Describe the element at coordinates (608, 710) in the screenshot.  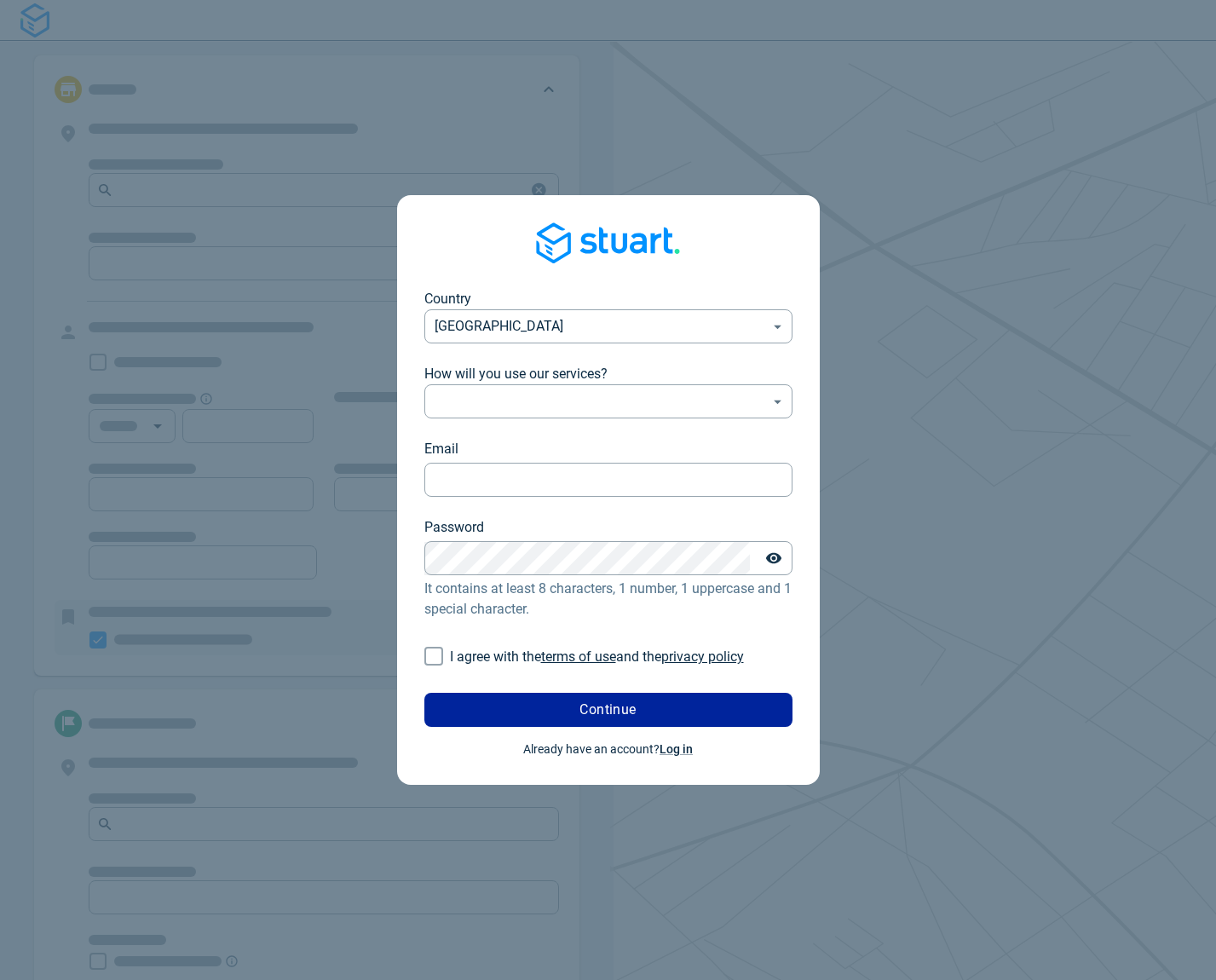
I see `span: Continue` at that location.